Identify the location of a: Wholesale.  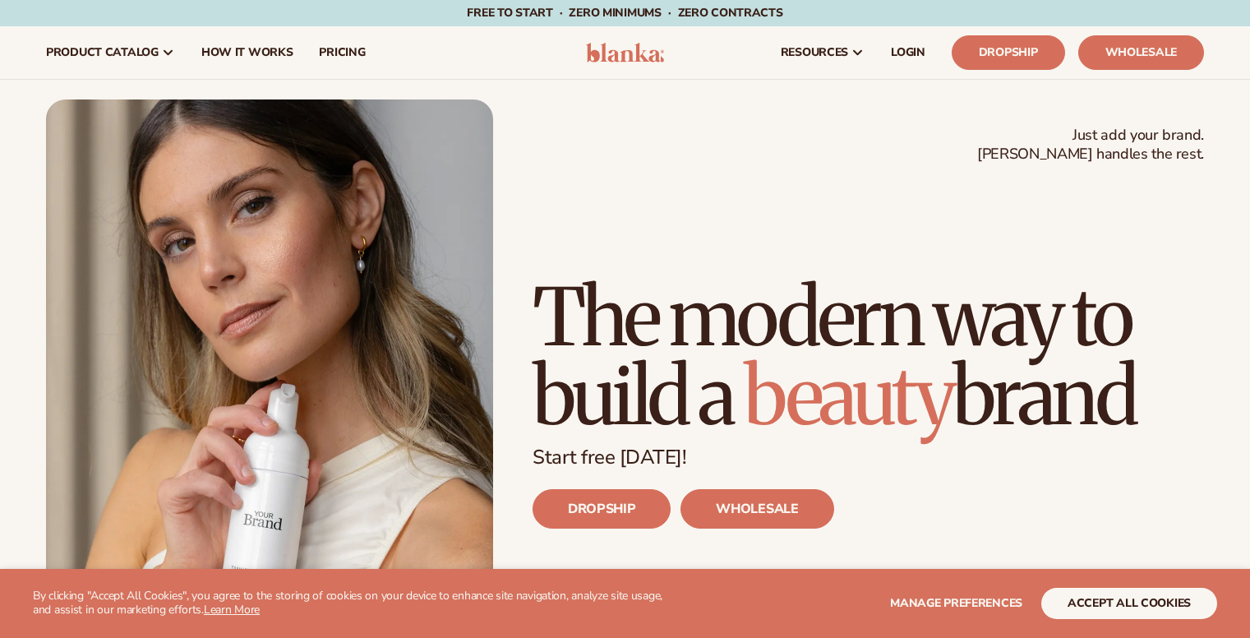
(1140, 53).